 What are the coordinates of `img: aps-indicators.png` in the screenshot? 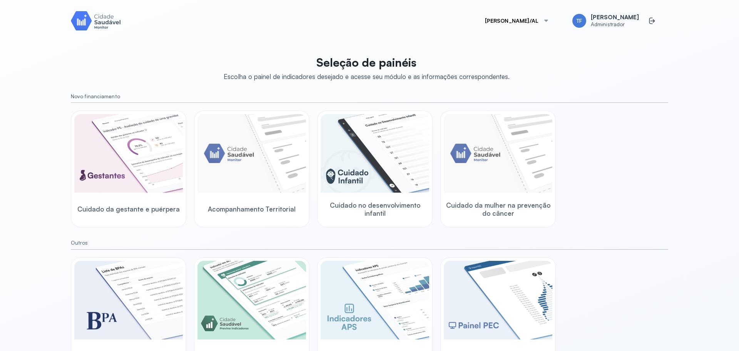 It's located at (375, 300).